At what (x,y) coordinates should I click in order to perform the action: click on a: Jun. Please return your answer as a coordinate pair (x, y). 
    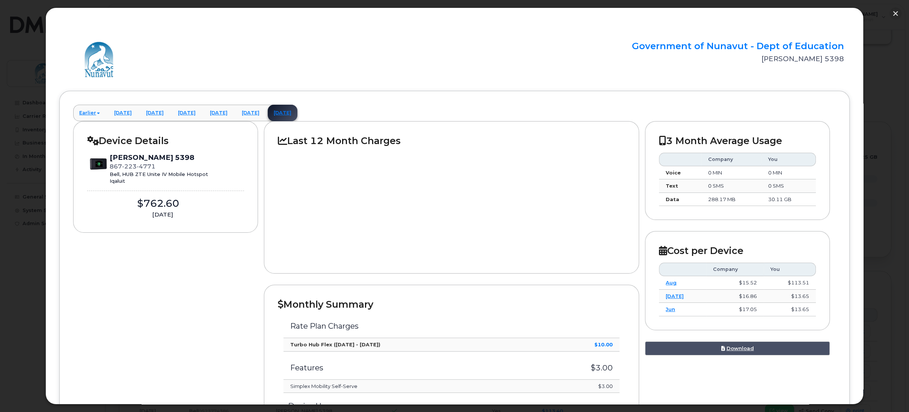
    Looking at the image, I should click on (670, 309).